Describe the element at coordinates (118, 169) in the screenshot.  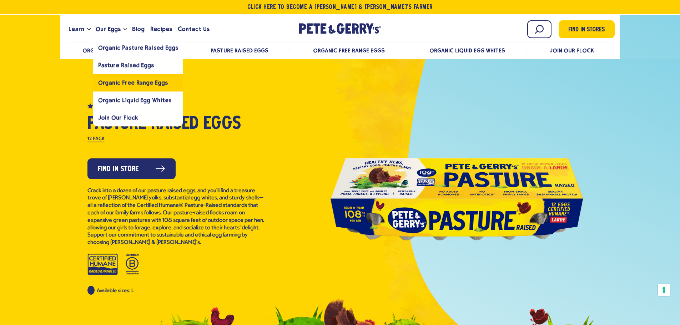
I see `span: Find in Store` at that location.